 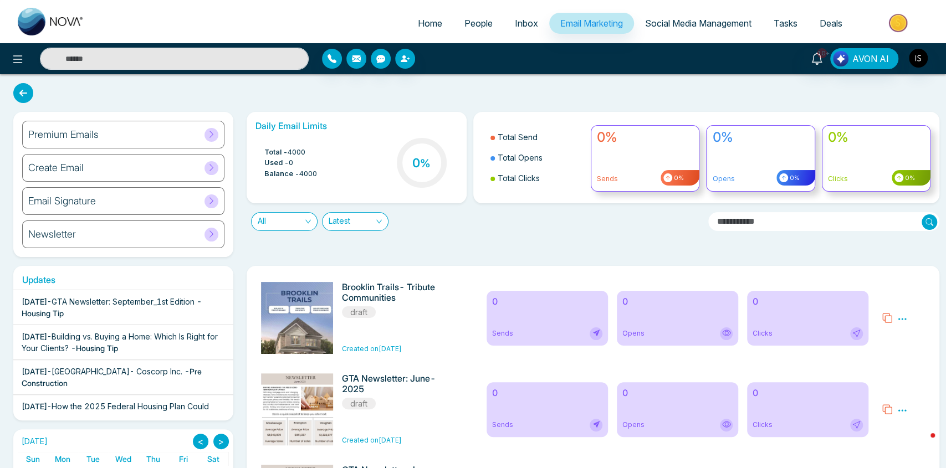 I want to click on a: Friday, so click(x=183, y=459).